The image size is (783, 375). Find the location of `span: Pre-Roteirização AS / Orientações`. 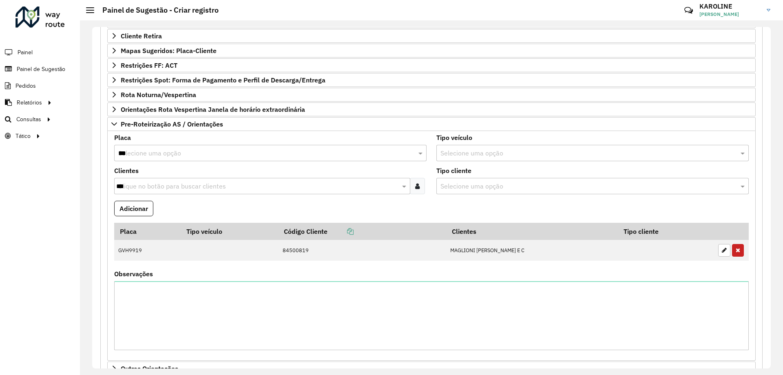

span: Pre-Roteirização AS / Orientações is located at coordinates (172, 124).